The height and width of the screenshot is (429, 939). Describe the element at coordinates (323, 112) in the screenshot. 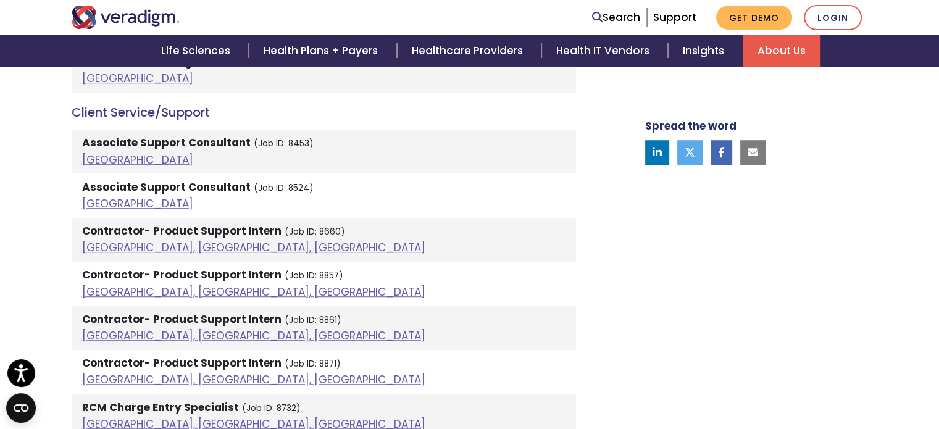

I see `h4: Client Service/Support` at that location.